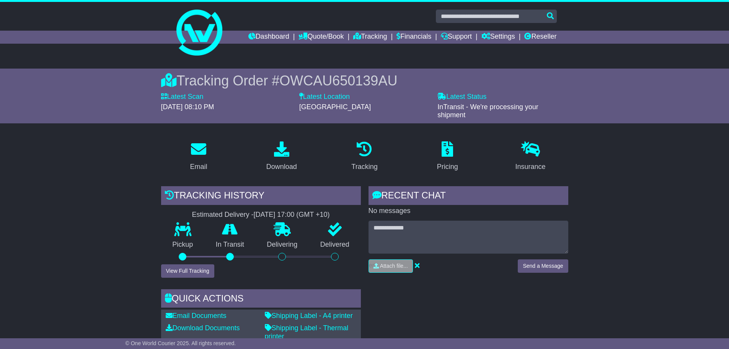 The height and width of the screenshot is (349, 729). What do you see at coordinates (448, 167) in the screenshot?
I see `div: Pricing` at bounding box center [448, 167].